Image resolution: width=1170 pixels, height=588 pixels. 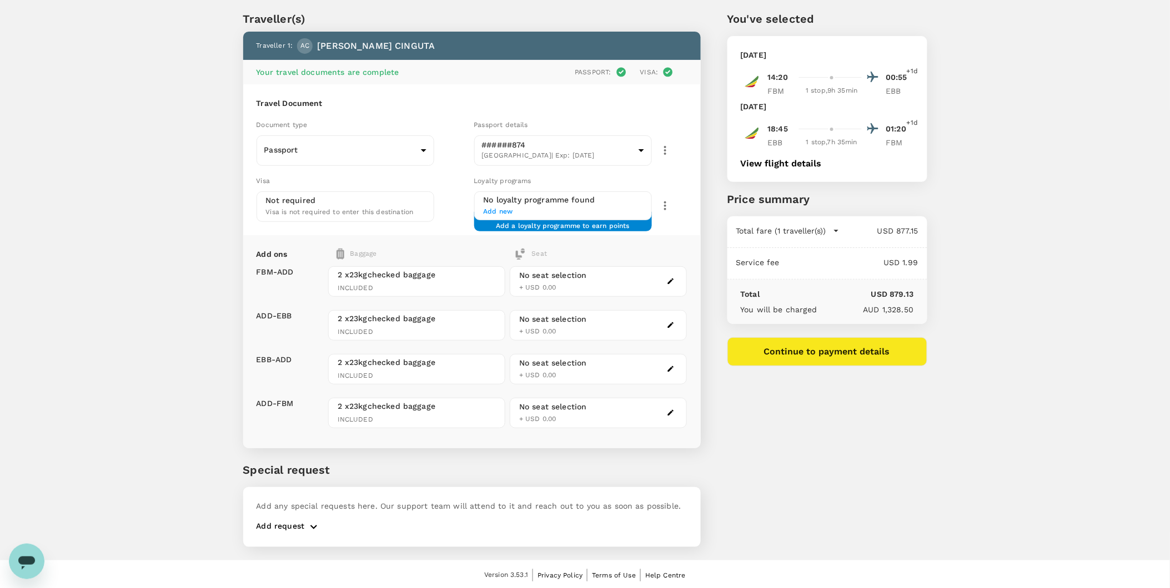 What do you see at coordinates (275, 46) in the screenshot?
I see `p: Traveller 1 :` at bounding box center [275, 46].